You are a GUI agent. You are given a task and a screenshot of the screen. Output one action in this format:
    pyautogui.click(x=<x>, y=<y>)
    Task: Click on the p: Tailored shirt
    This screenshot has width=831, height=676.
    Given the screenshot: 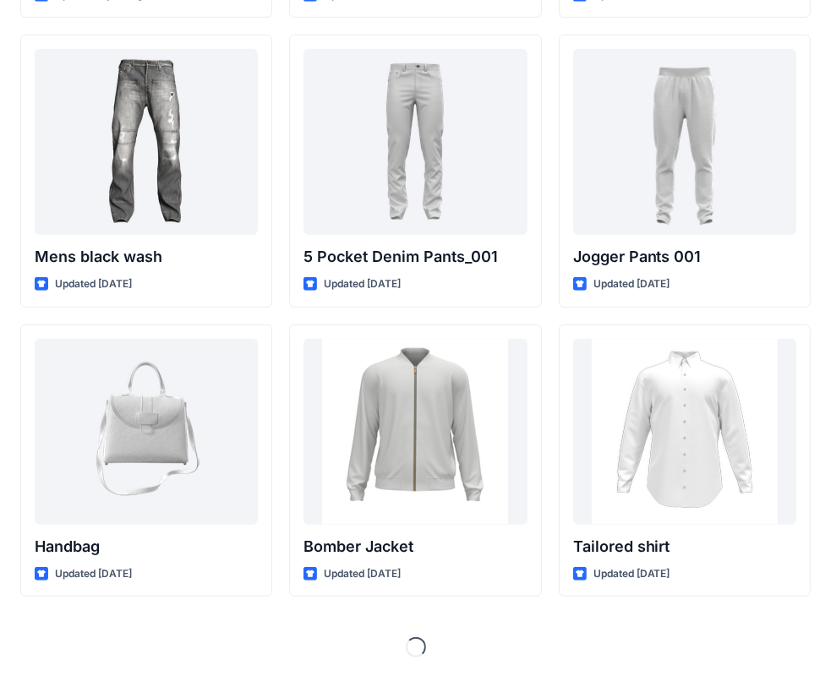 What is the action you would take?
    pyautogui.click(x=685, y=547)
    